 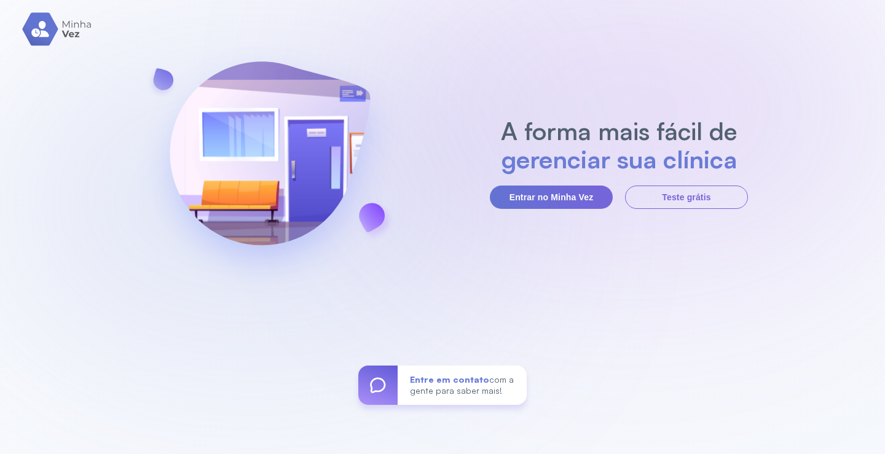 What do you see at coordinates (462, 385) in the screenshot?
I see `div: com a gente para saber mais!` at bounding box center [462, 385].